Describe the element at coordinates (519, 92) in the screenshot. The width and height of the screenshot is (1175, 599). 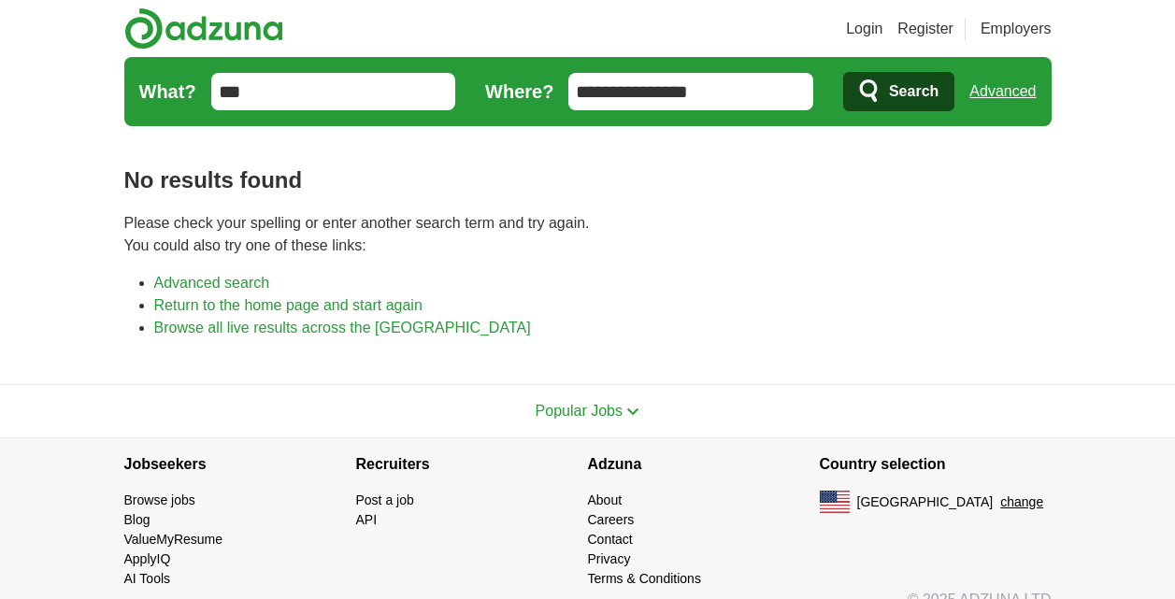
I see `label: Where?` at that location.